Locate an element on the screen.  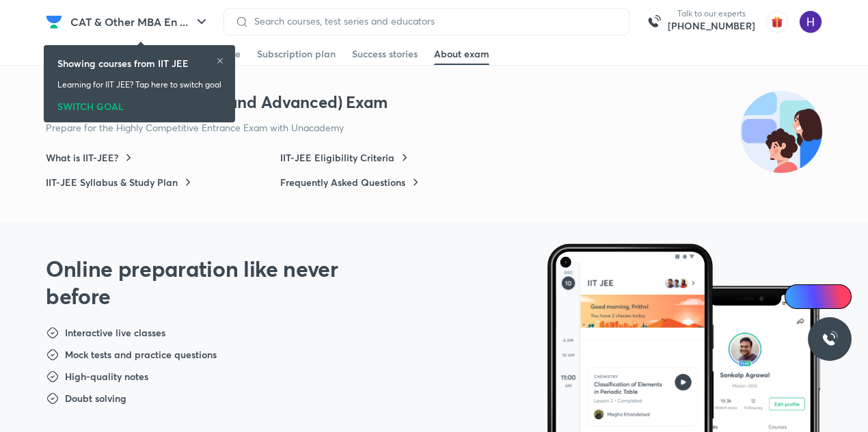
img: avatar is located at coordinates (777, 22).